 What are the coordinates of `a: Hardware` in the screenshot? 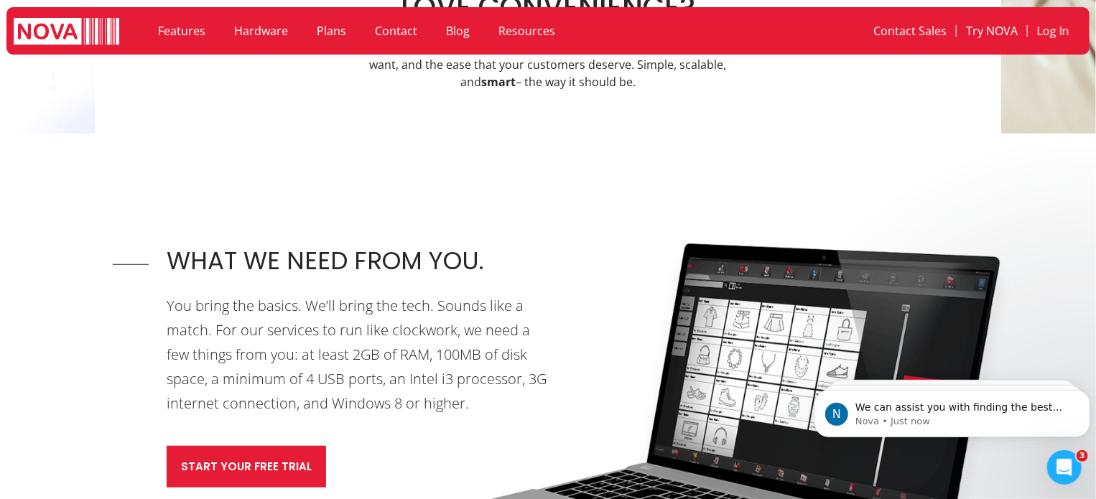 It's located at (261, 31).